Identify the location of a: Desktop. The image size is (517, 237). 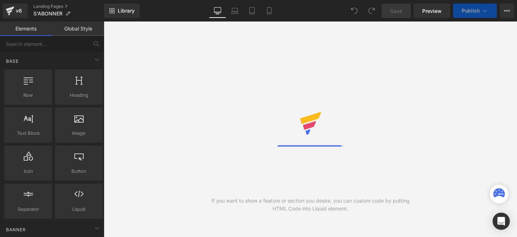
(217, 11).